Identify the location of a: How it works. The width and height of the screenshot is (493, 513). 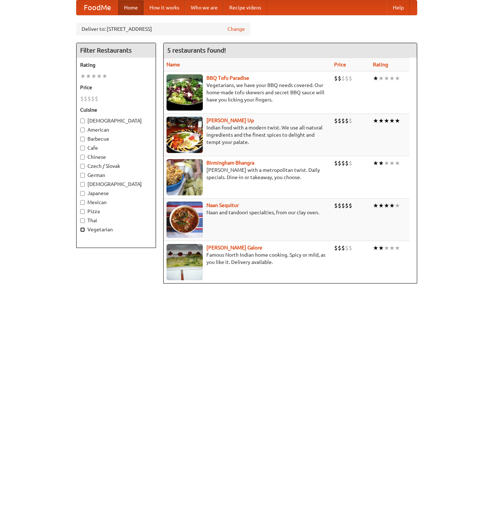
(164, 8).